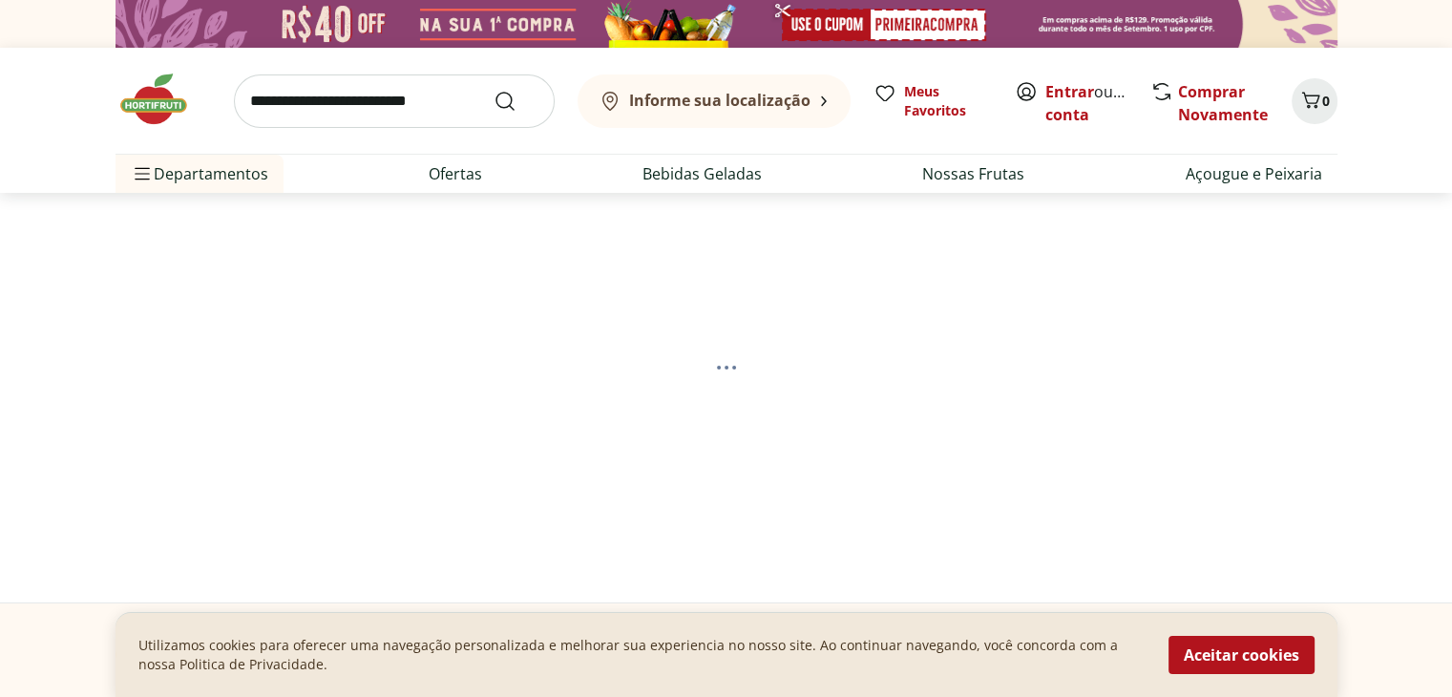 This screenshot has width=1452, height=697. I want to click on button: Menu, so click(142, 174).